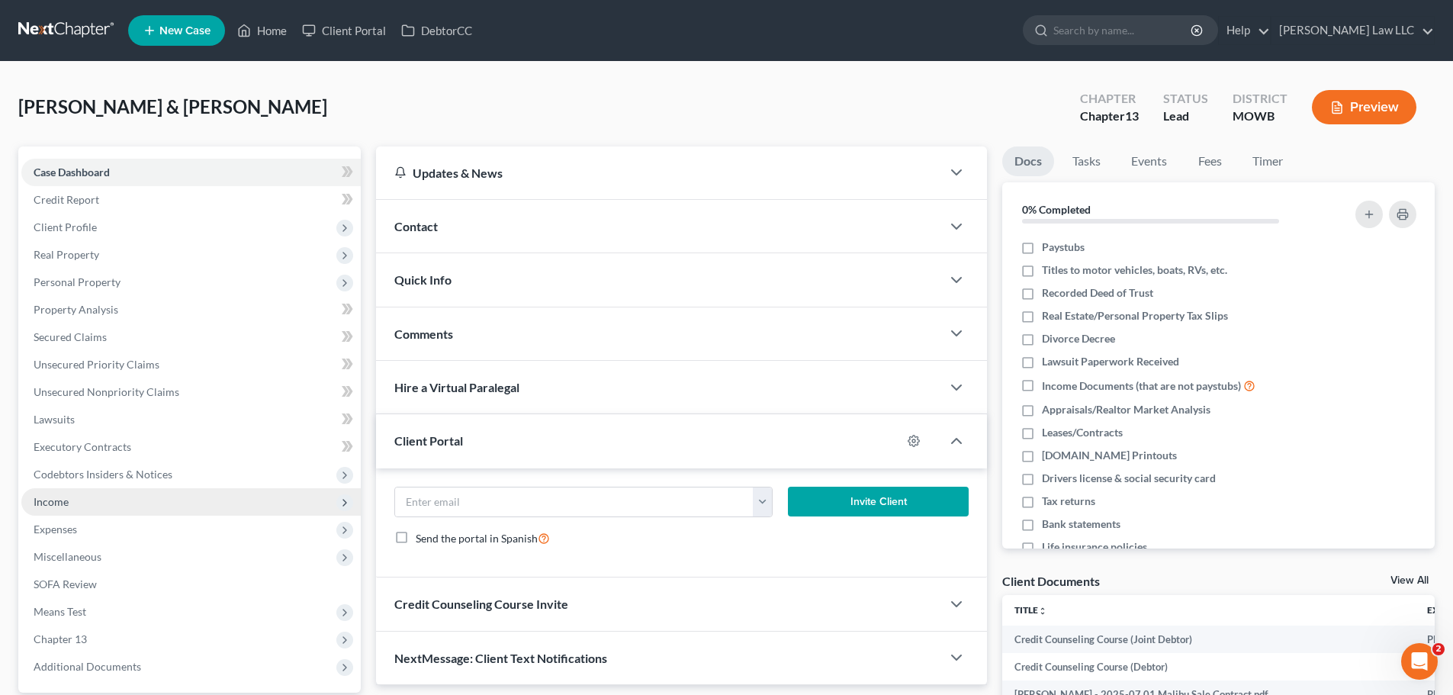 The height and width of the screenshot is (695, 1453). Describe the element at coordinates (60, 638) in the screenshot. I see `span: Chapter 13` at that location.